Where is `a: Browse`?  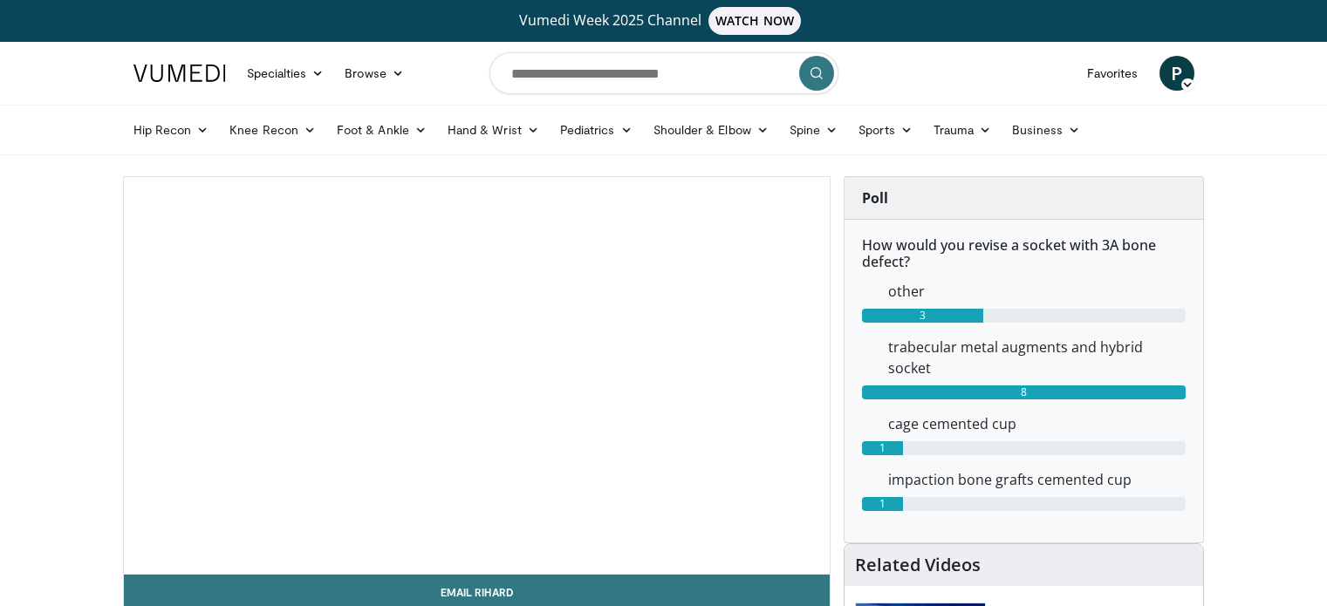
a: Browse is located at coordinates (374, 73).